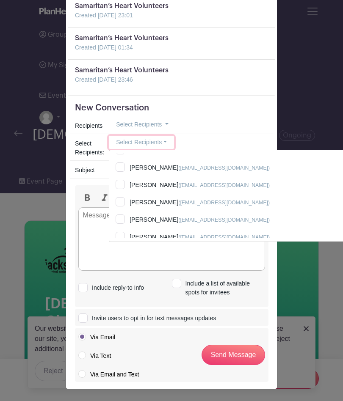  I want to click on span: translation missing: en.conversations.conversation_types.select_recipients, so click(139, 124).